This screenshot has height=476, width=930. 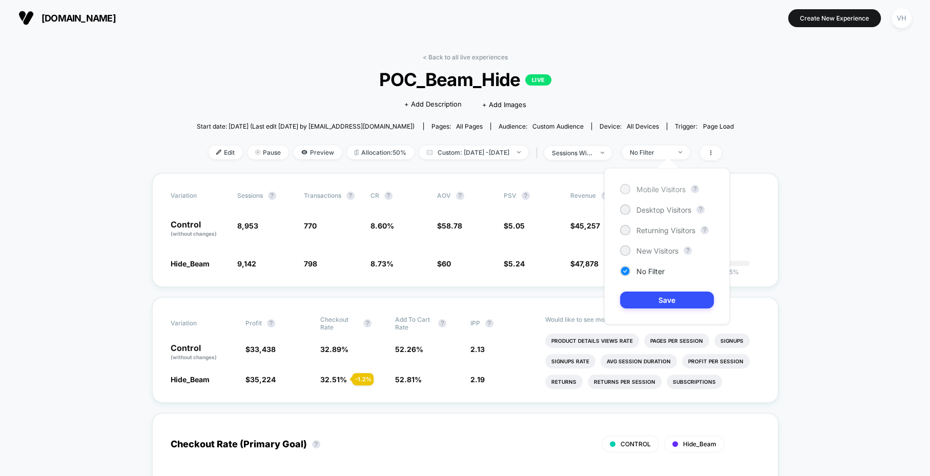 What do you see at coordinates (516, 225) in the screenshot?
I see `span: 5.05` at bounding box center [516, 225].